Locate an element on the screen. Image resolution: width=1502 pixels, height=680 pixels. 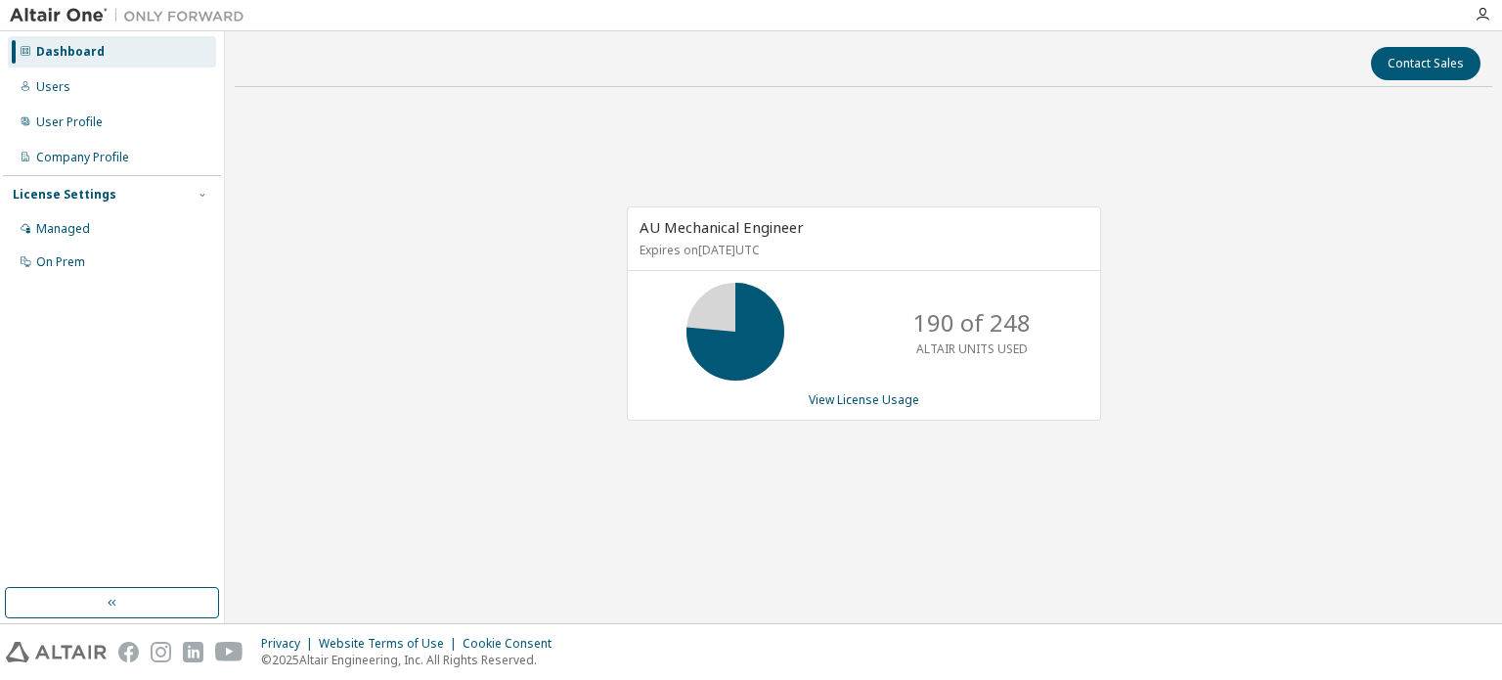
div: User Profile is located at coordinates (69, 122).